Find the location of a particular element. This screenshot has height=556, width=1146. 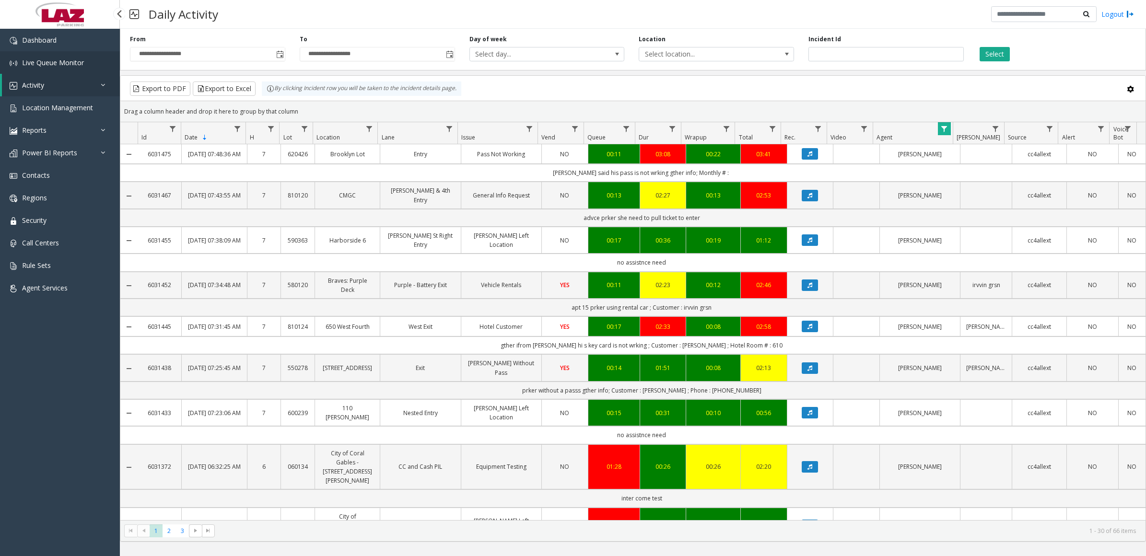

a: Vend Filter Menu is located at coordinates (575, 129).